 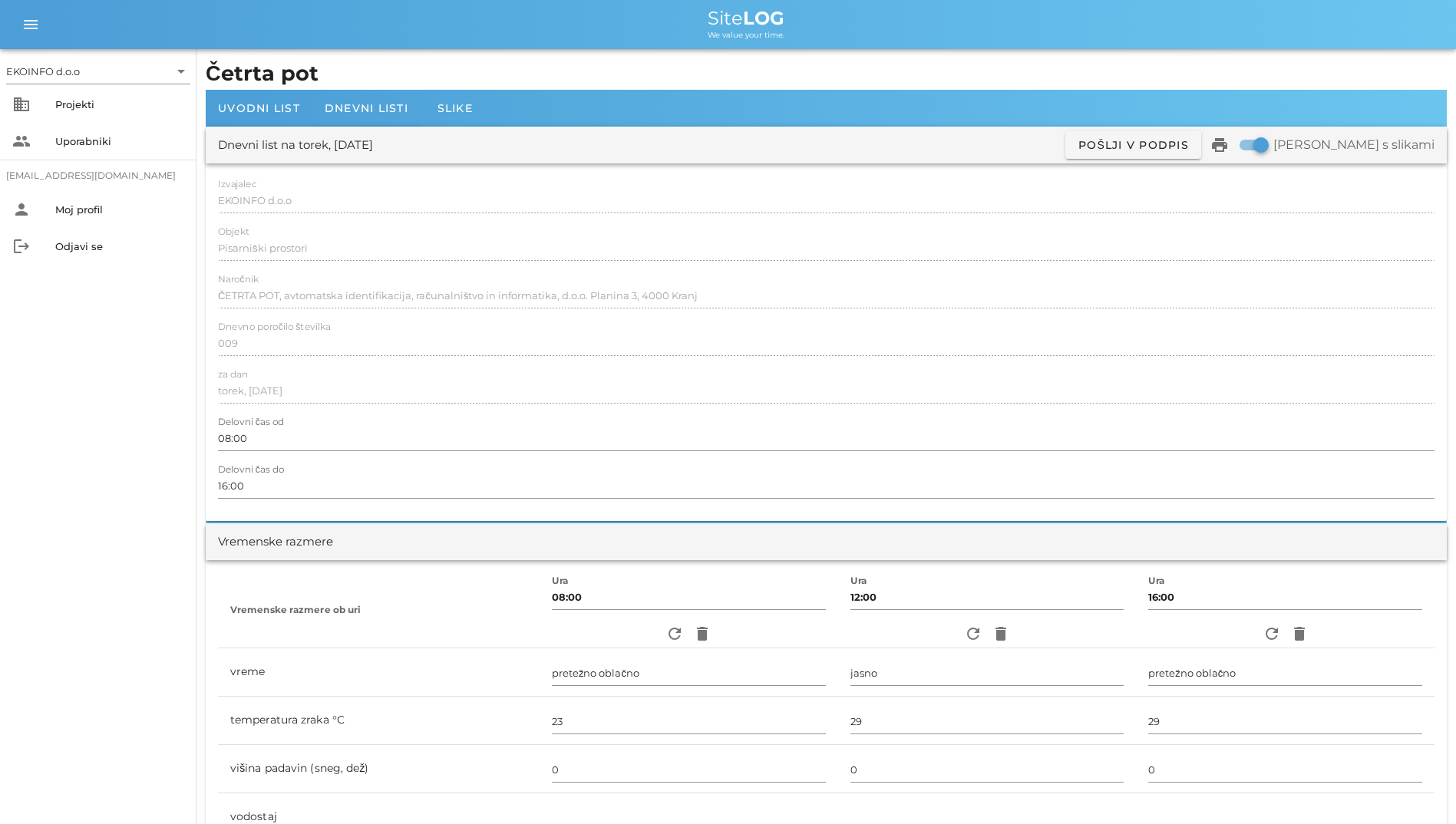 I want to click on i: logout, so click(x=21, y=246).